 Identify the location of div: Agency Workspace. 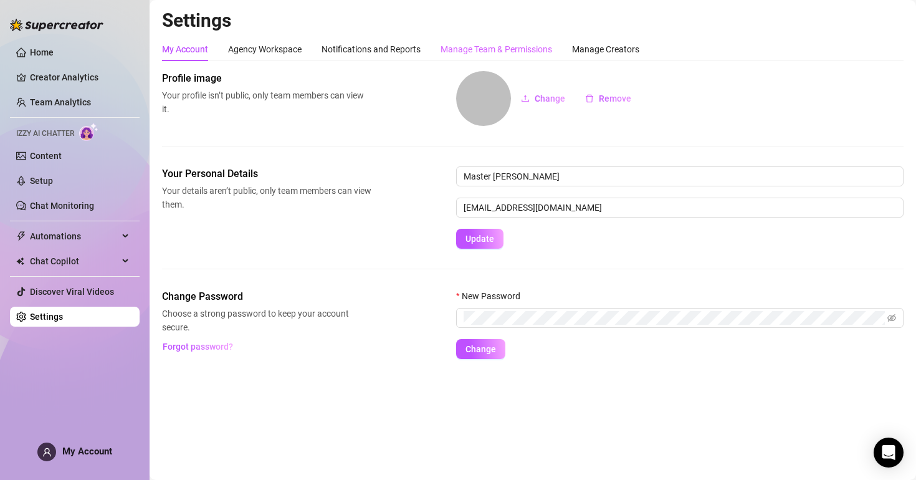
(265, 49).